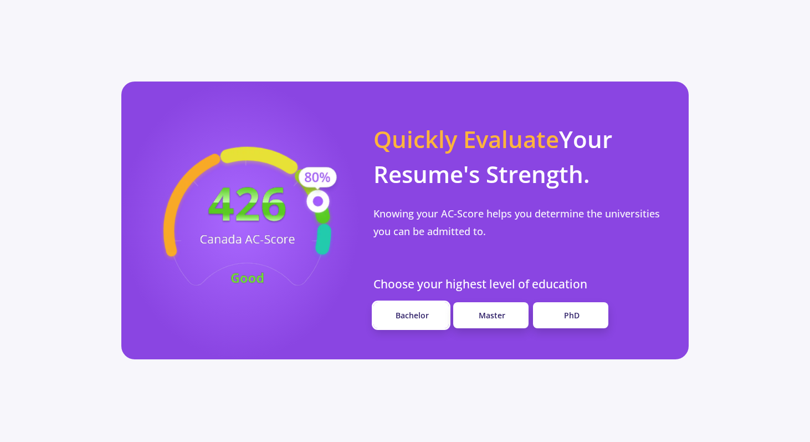 The image size is (810, 442). What do you see at coordinates (524, 284) in the screenshot?
I see `p: Choose your highest level of education` at bounding box center [524, 284].